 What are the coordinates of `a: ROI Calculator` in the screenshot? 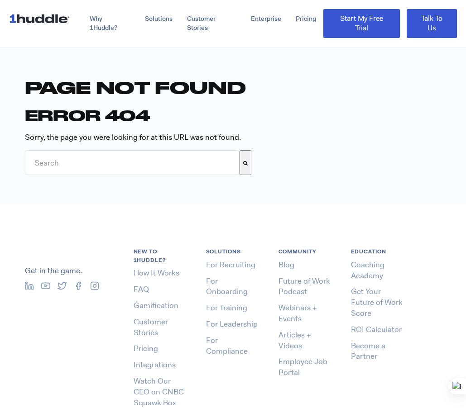 It's located at (376, 330).